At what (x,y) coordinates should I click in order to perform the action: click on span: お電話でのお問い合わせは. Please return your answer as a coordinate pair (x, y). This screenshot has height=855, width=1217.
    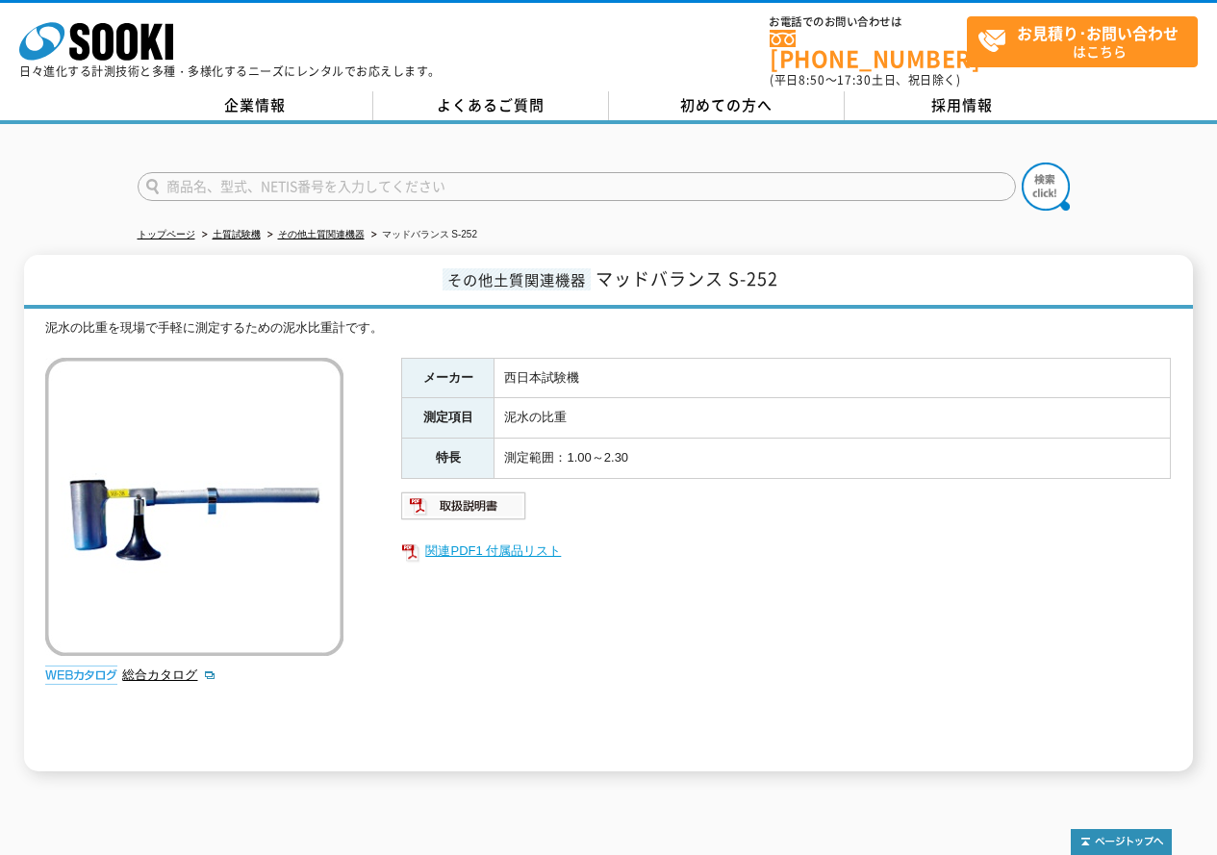
    Looking at the image, I should click on (868, 22).